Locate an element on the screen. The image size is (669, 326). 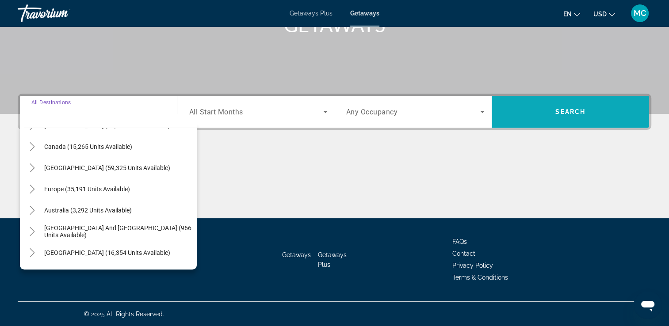
span: All Start Months is located at coordinates (216, 112).